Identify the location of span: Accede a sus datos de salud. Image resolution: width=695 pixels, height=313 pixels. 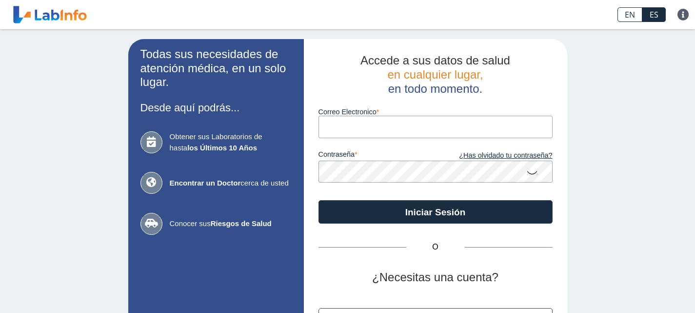
(435, 60).